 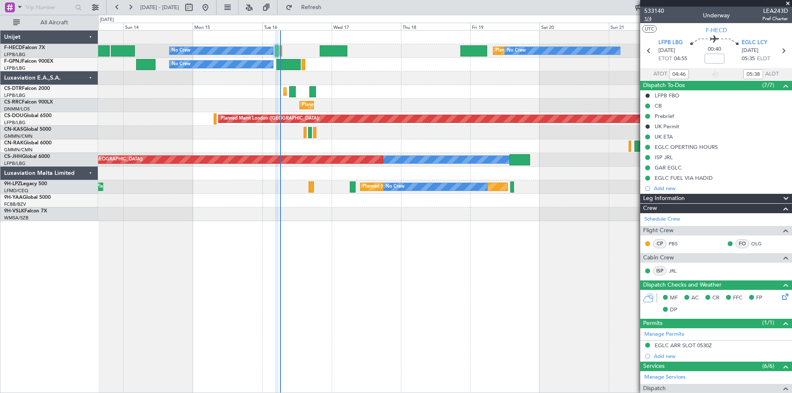 What do you see at coordinates (311, 7) in the screenshot?
I see `span: Refresh` at bounding box center [311, 7].